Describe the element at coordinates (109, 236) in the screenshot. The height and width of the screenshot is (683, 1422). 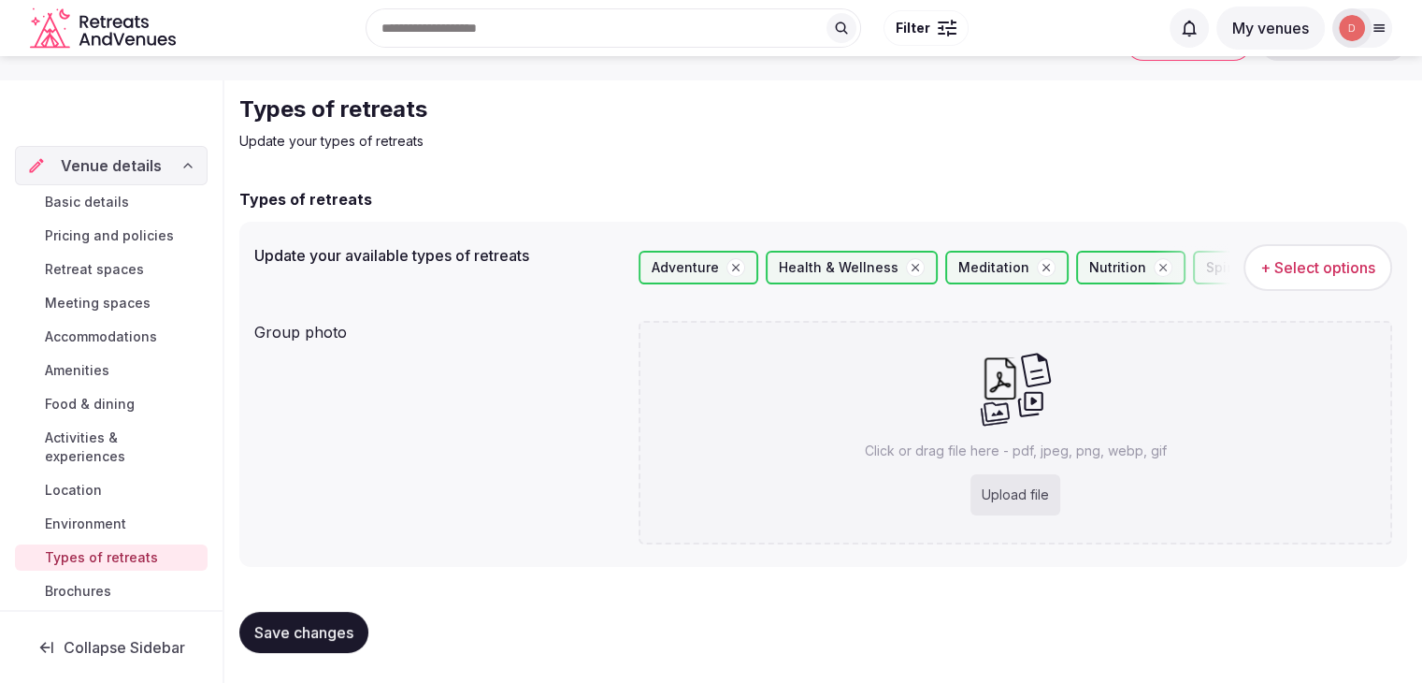
I see `span: Pricing and policies` at that location.